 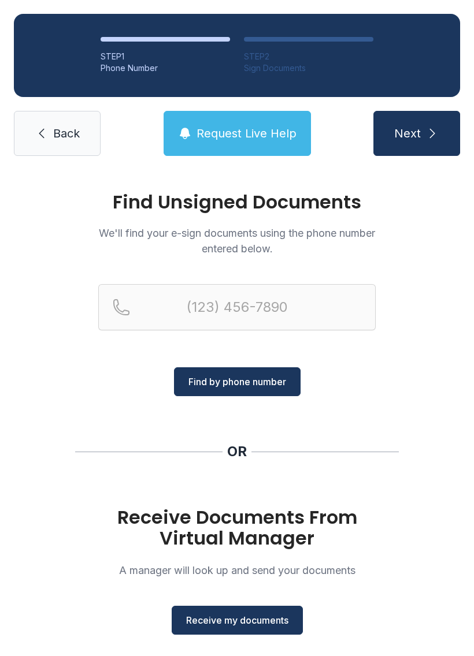 I want to click on p: We'll find your e-sign documents using the phone number entered below., so click(x=237, y=241).